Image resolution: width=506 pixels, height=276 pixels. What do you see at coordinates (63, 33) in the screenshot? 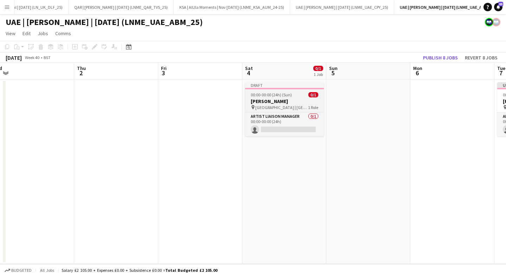
I see `span: Comms` at bounding box center [63, 33].